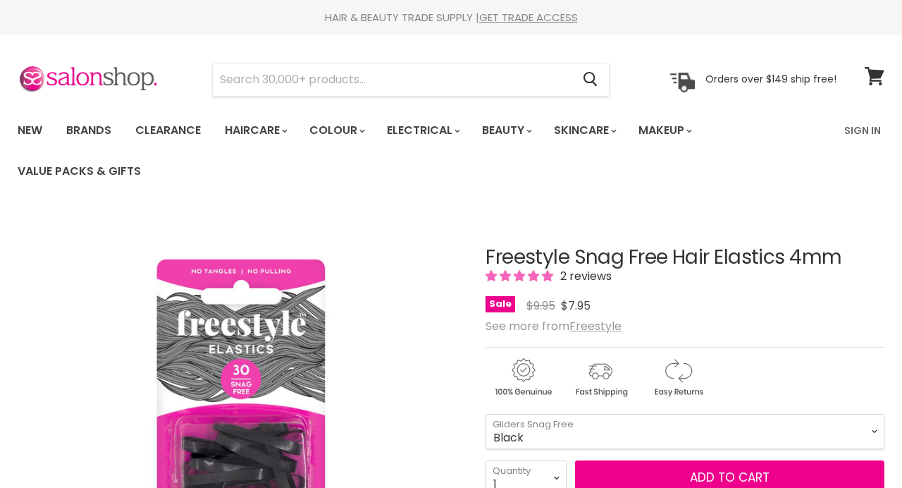 The width and height of the screenshot is (902, 488). What do you see at coordinates (255, 130) in the screenshot?
I see `a: Haircare` at bounding box center [255, 130].